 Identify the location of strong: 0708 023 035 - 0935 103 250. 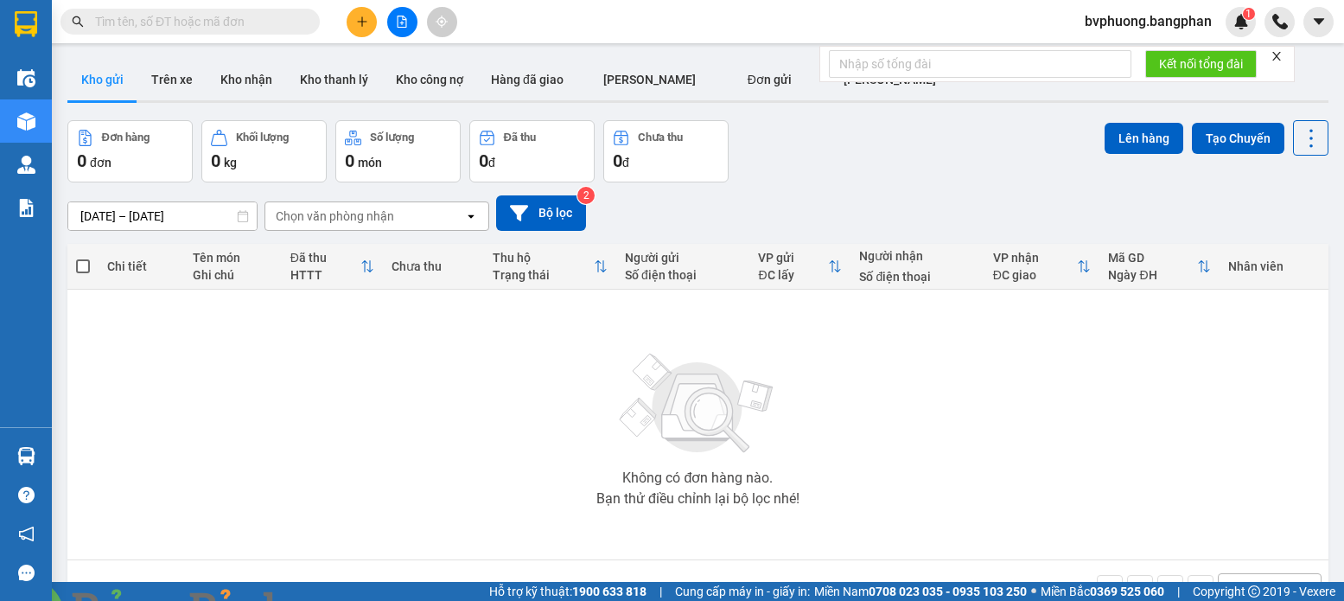
(948, 591).